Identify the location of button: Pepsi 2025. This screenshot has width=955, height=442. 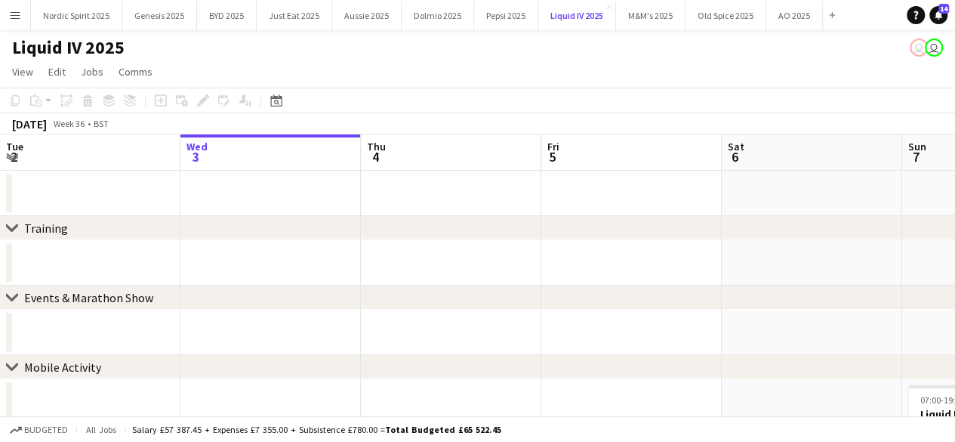
(506, 15).